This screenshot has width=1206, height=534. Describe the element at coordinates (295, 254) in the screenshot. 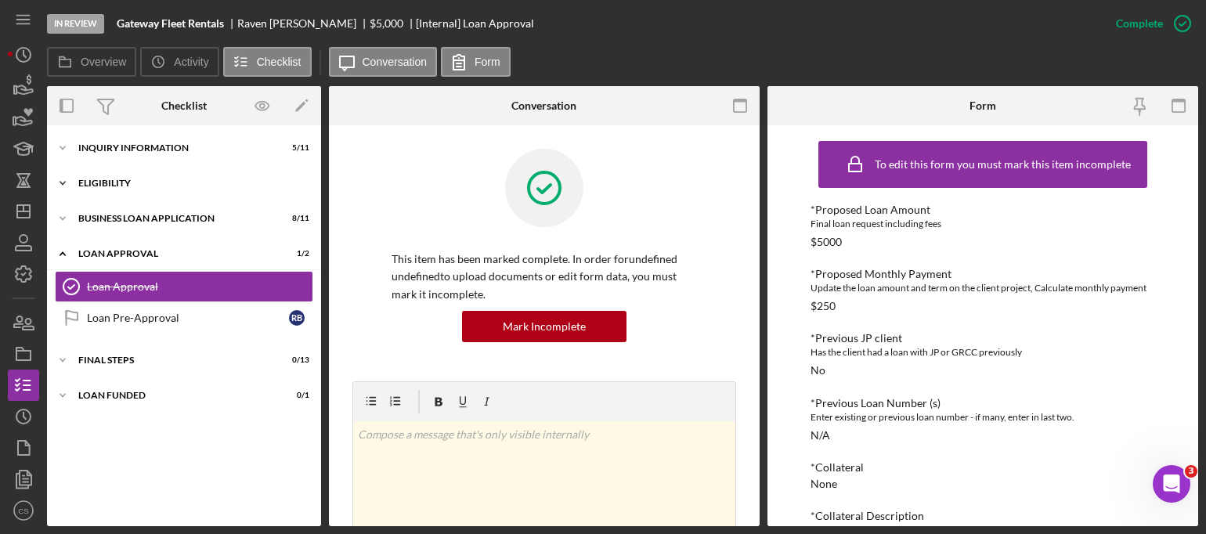

I see `div: 1 / 2` at that location.